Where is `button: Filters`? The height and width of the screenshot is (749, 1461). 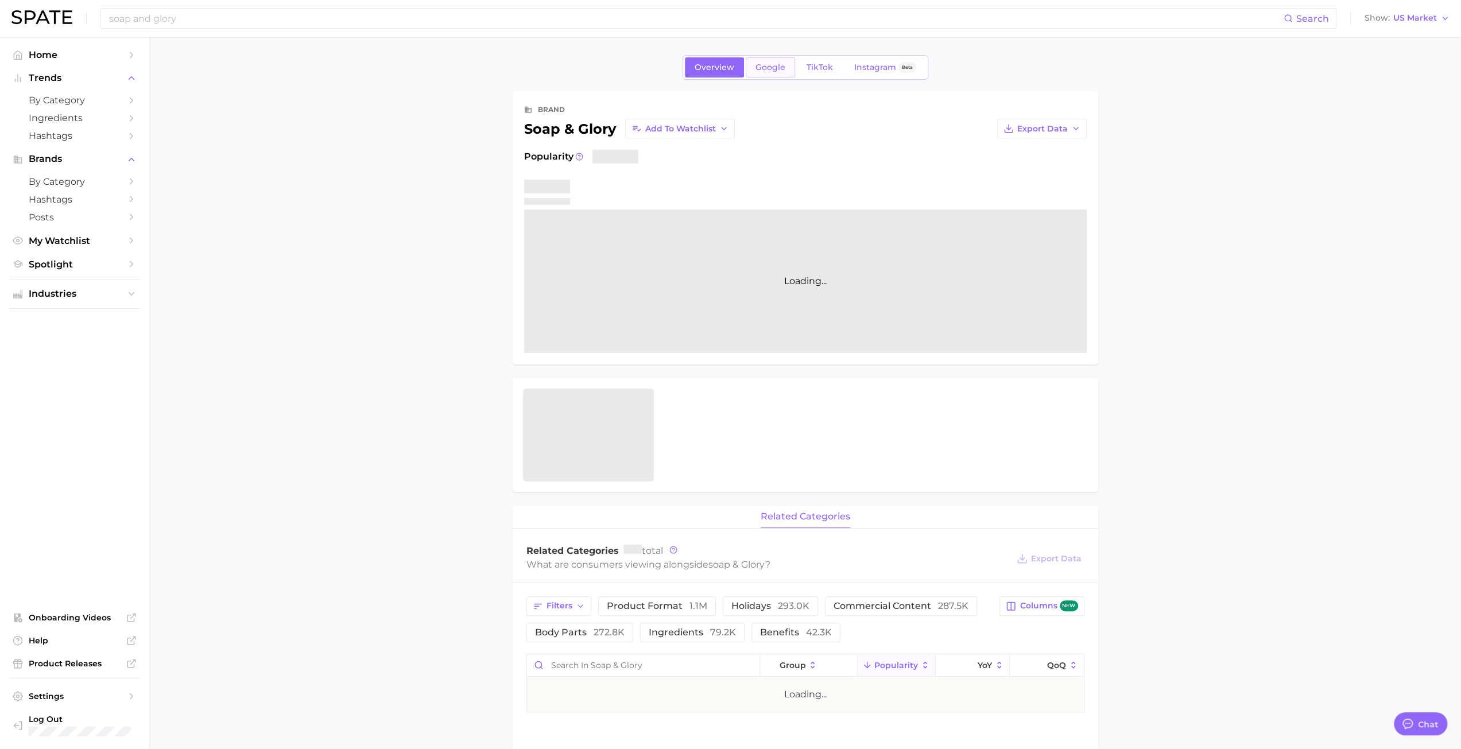 button: Filters is located at coordinates (559, 606).